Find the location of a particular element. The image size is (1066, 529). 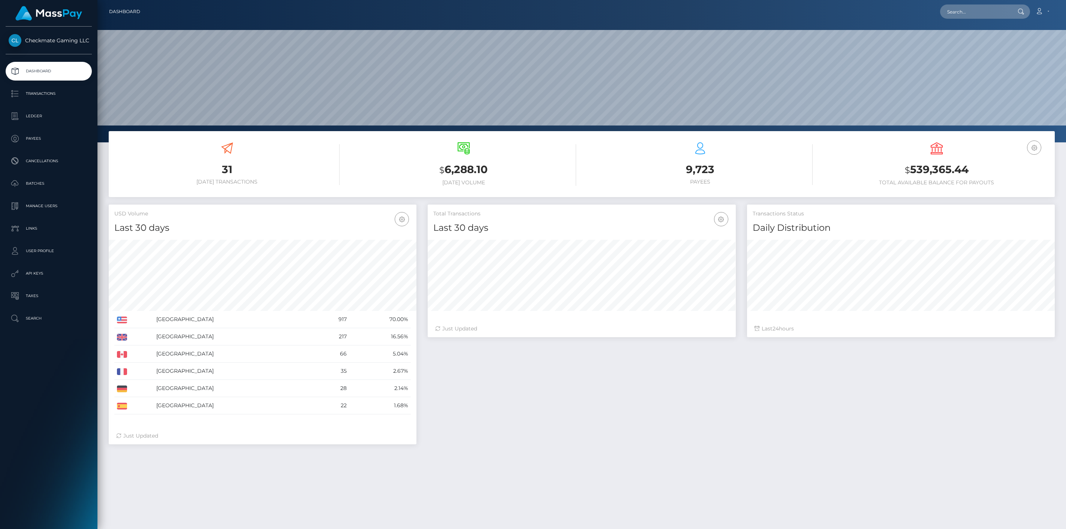

img: DE.png is located at coordinates (122, 389).